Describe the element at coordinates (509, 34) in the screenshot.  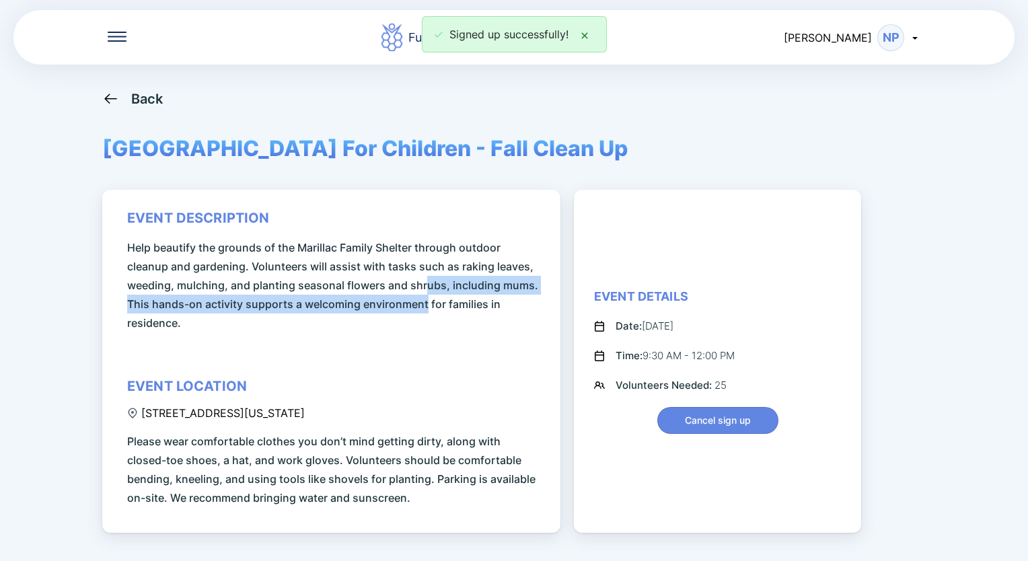
I see `span: Signed up successfully!` at that location.